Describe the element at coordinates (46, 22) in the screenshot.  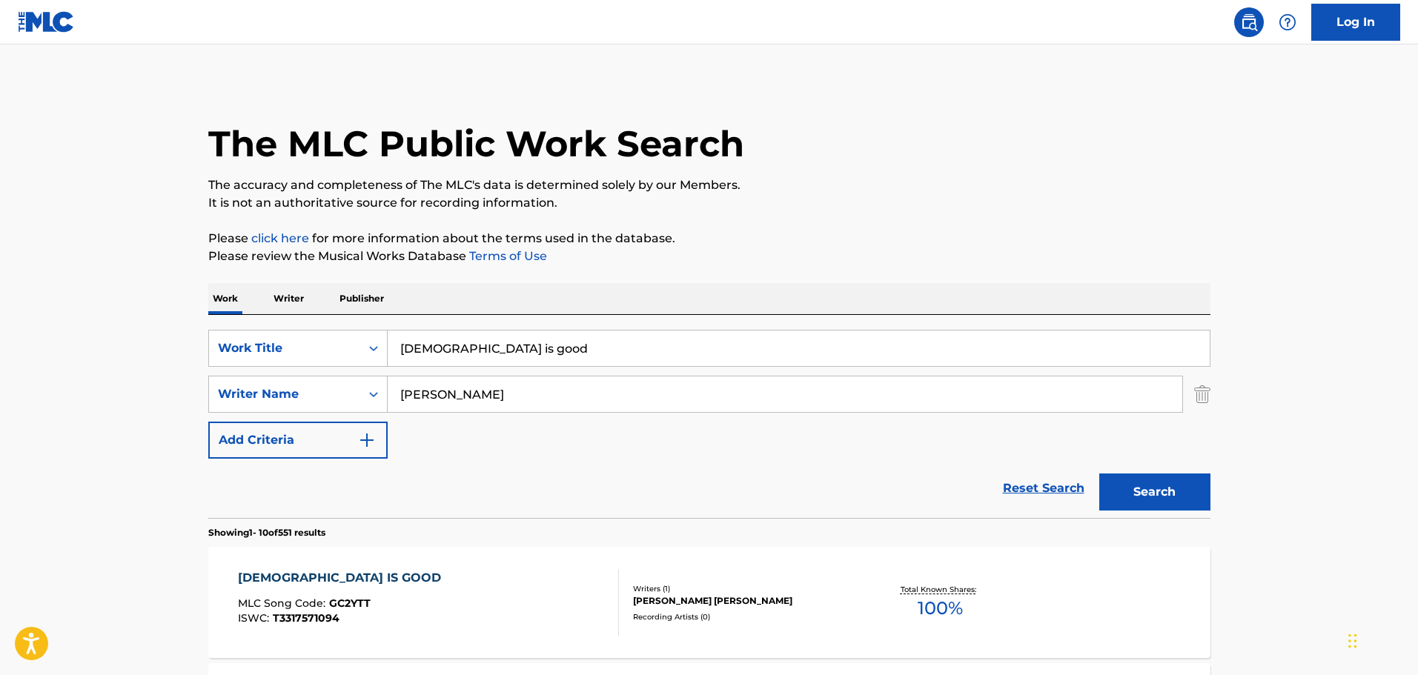
I see `img: MLC Logo` at that location.